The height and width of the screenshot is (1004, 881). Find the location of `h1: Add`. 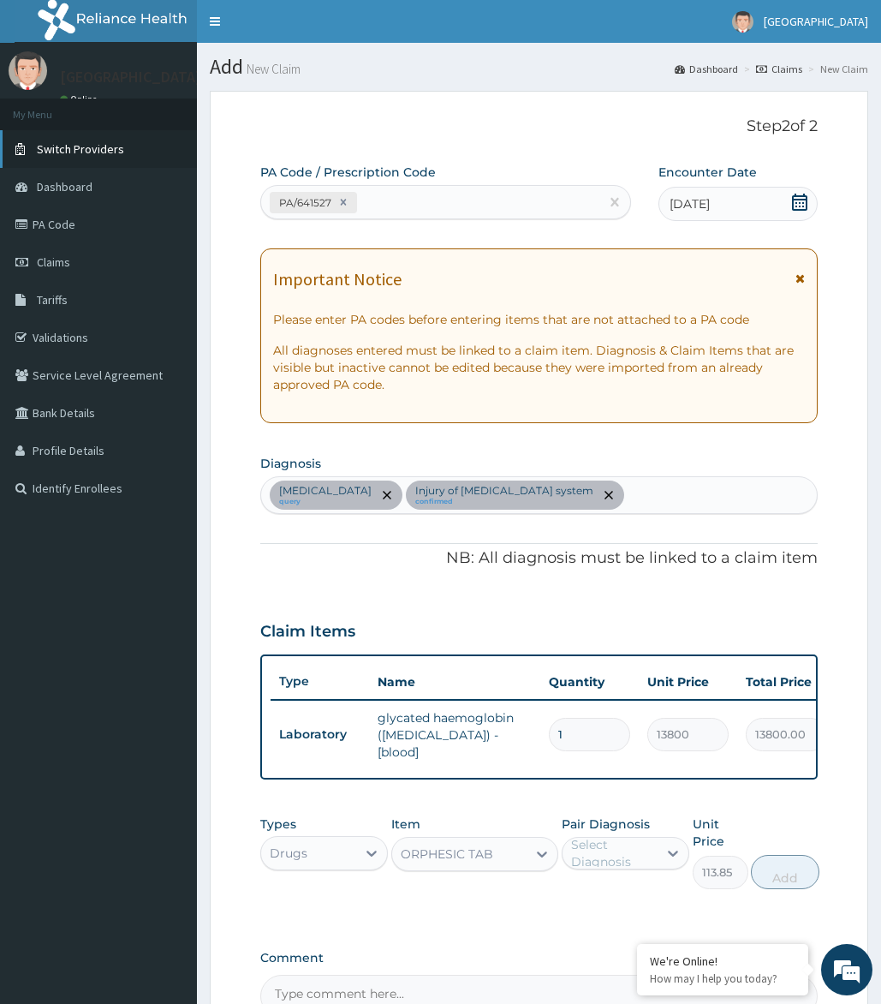

h1: Add is located at coordinates (539, 67).